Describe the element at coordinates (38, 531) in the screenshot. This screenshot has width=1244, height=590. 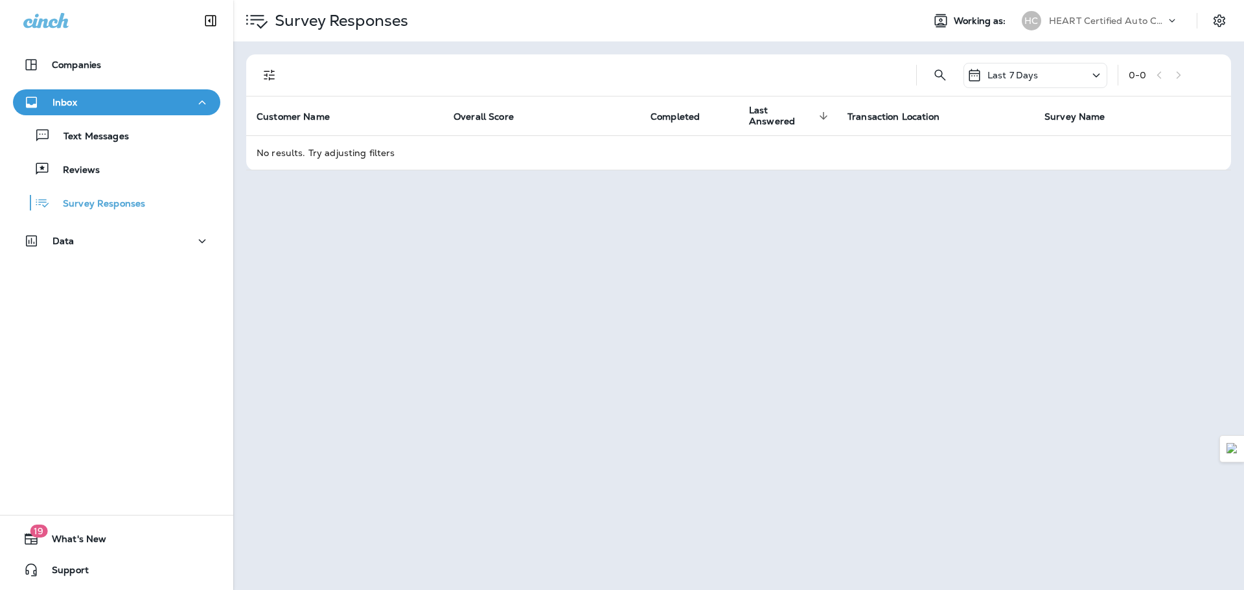
I see `span: 19` at that location.